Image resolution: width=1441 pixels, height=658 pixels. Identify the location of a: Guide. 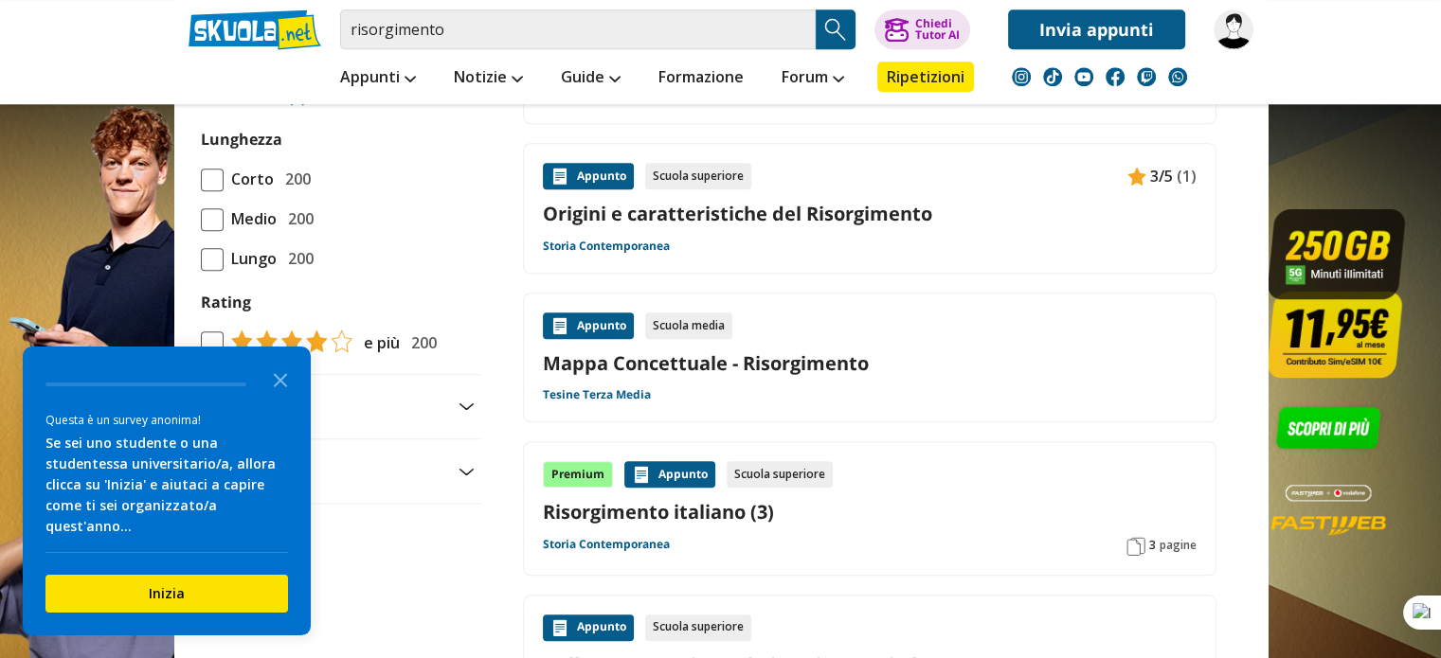
(590, 79).